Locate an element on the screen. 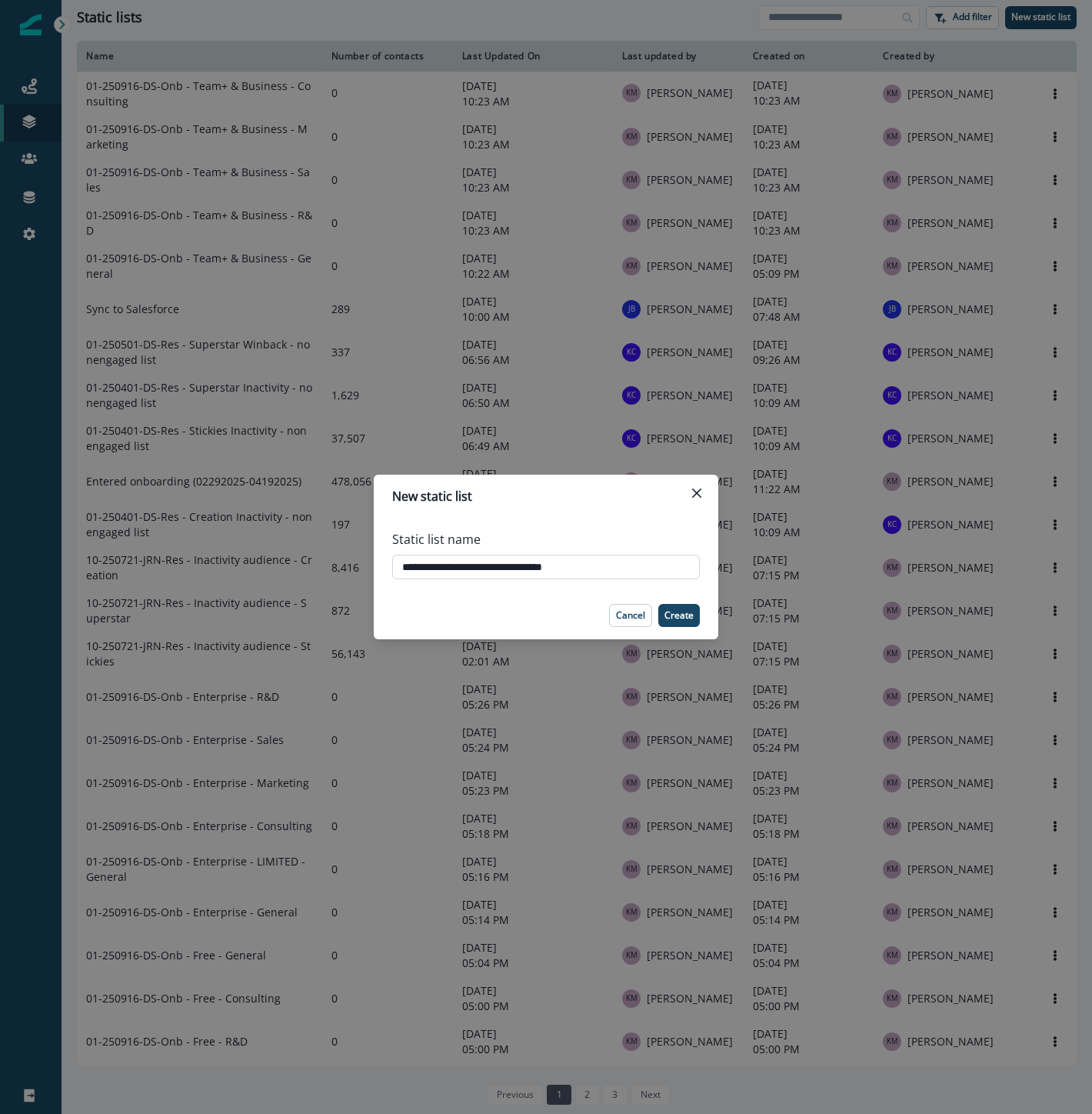 This screenshot has width=1092, height=1114. p: Create is located at coordinates (680, 615).